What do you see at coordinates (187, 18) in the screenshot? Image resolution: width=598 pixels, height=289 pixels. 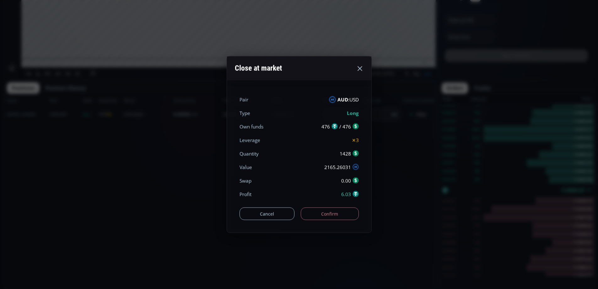 I see `div: −50.13 (−0.04%)` at bounding box center [187, 18].